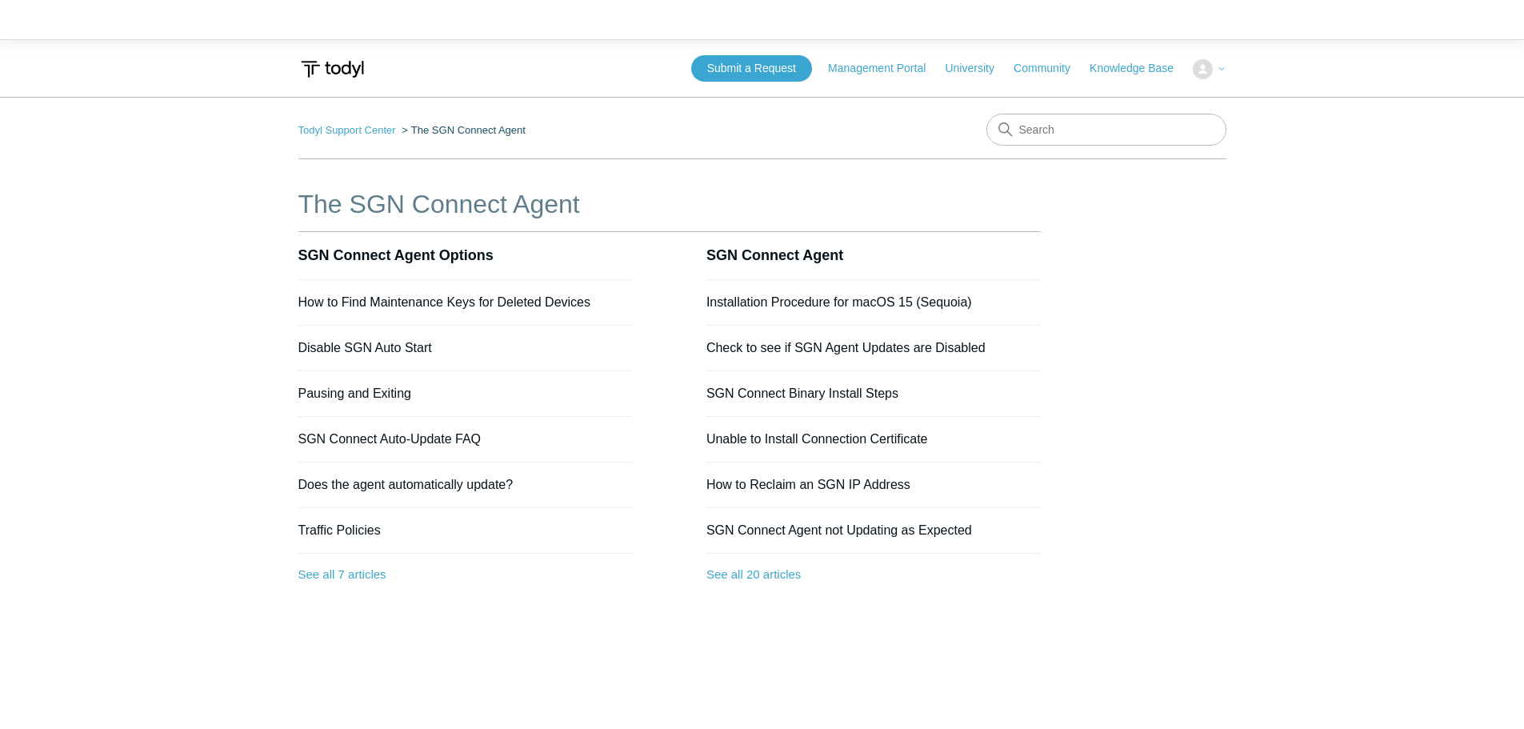  I want to click on a: SGN Connect Agent, so click(774, 255).